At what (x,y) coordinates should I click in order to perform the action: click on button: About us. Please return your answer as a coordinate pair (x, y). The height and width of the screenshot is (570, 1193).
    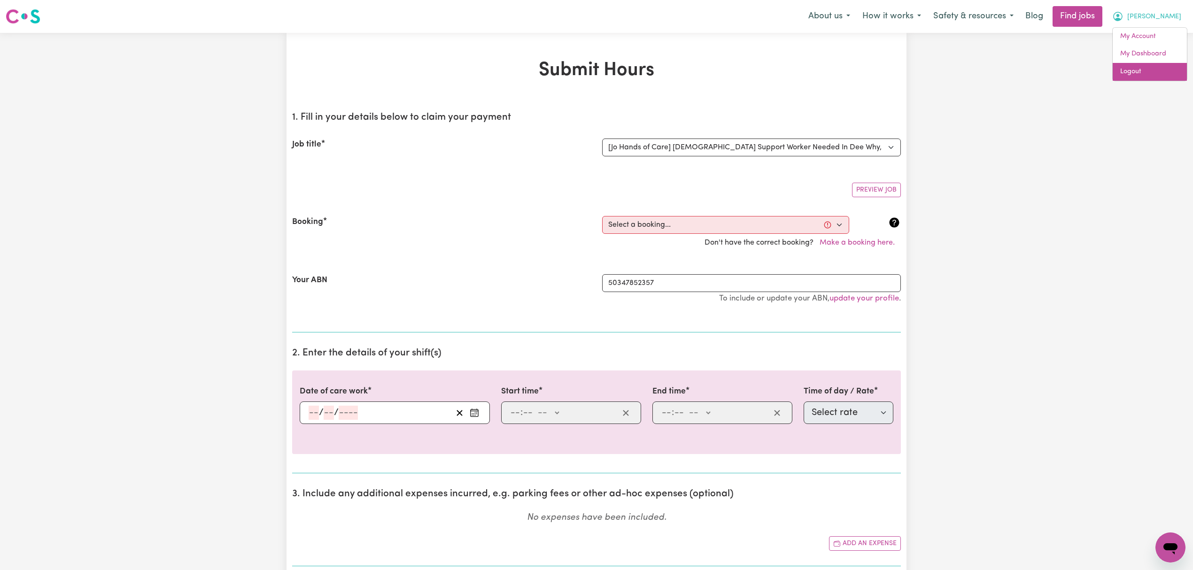
    Looking at the image, I should click on (829, 16).